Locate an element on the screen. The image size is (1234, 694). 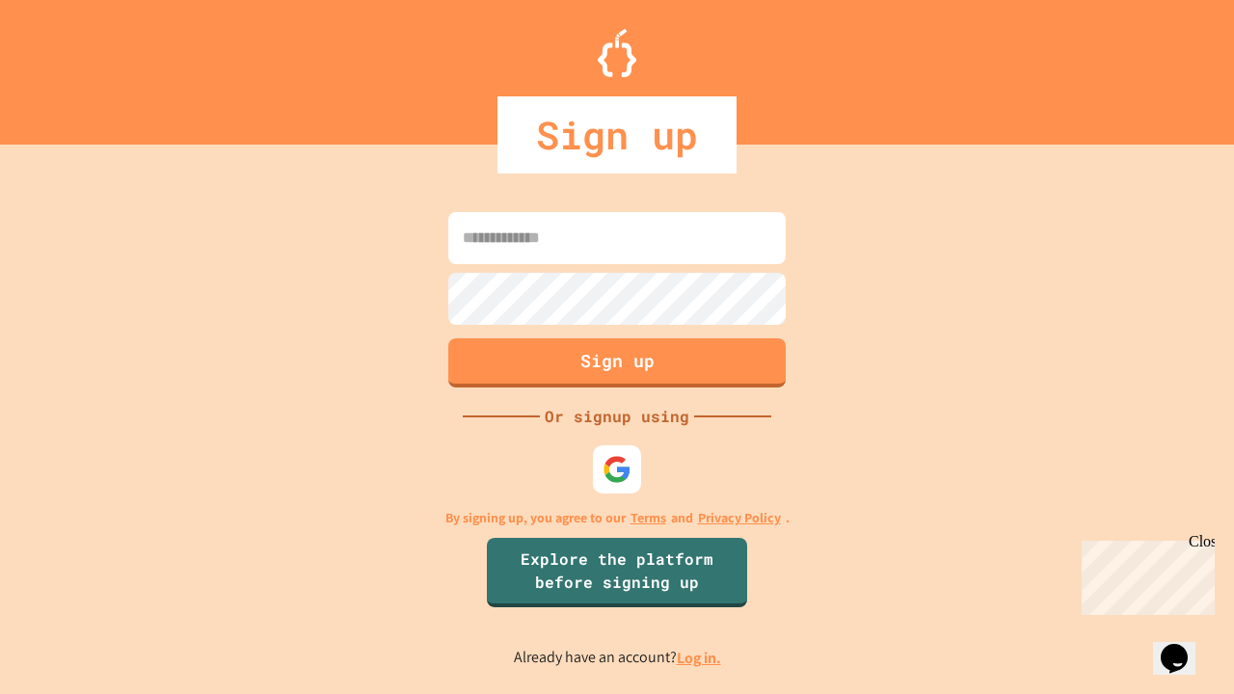
img: Logo.svg is located at coordinates (617, 53).